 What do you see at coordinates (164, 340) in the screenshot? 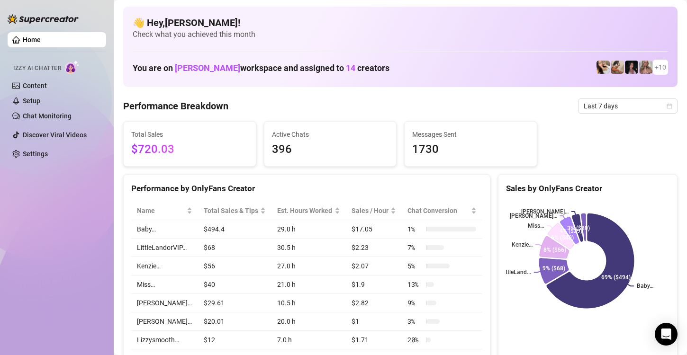
I see `td: Lizzysmooth…` at bounding box center [164, 340].